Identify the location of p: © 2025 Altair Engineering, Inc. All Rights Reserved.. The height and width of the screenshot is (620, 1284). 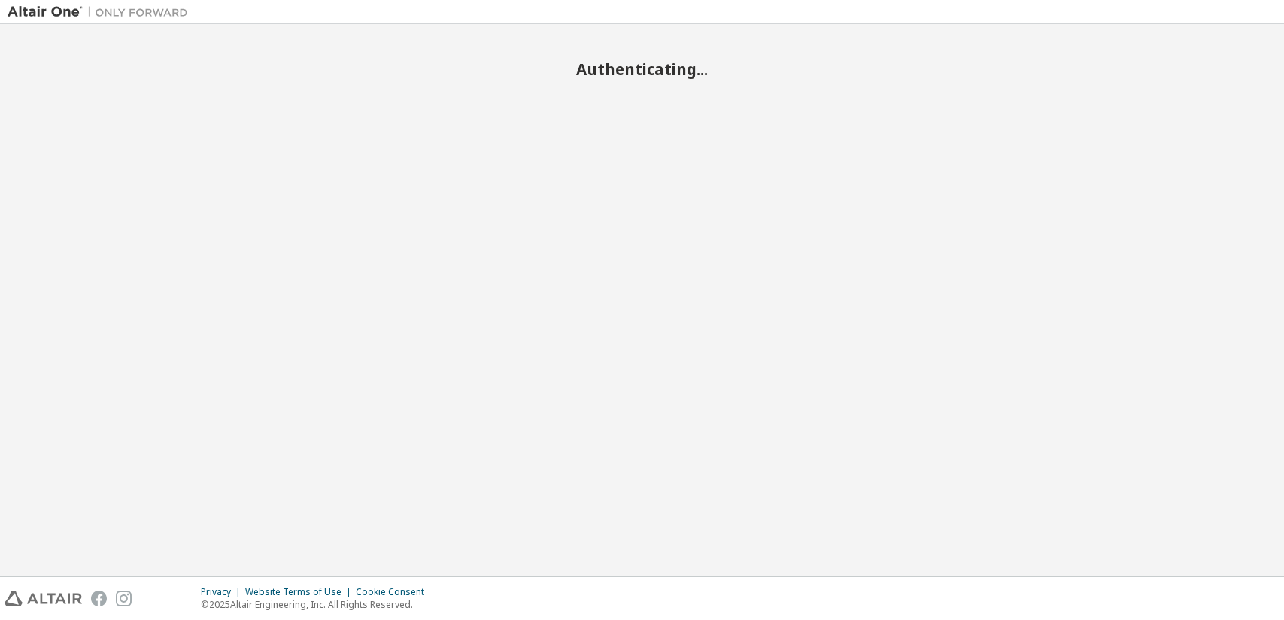
(317, 605).